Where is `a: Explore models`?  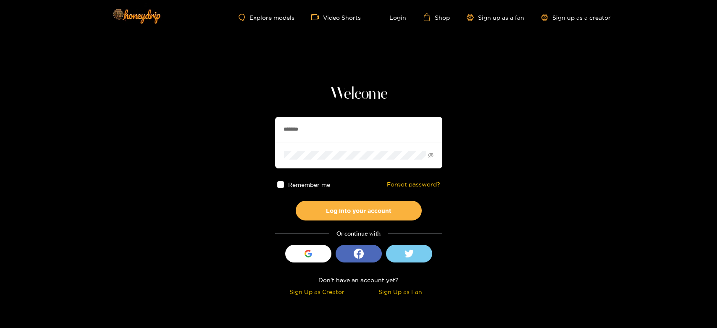 a: Explore models is located at coordinates (266, 17).